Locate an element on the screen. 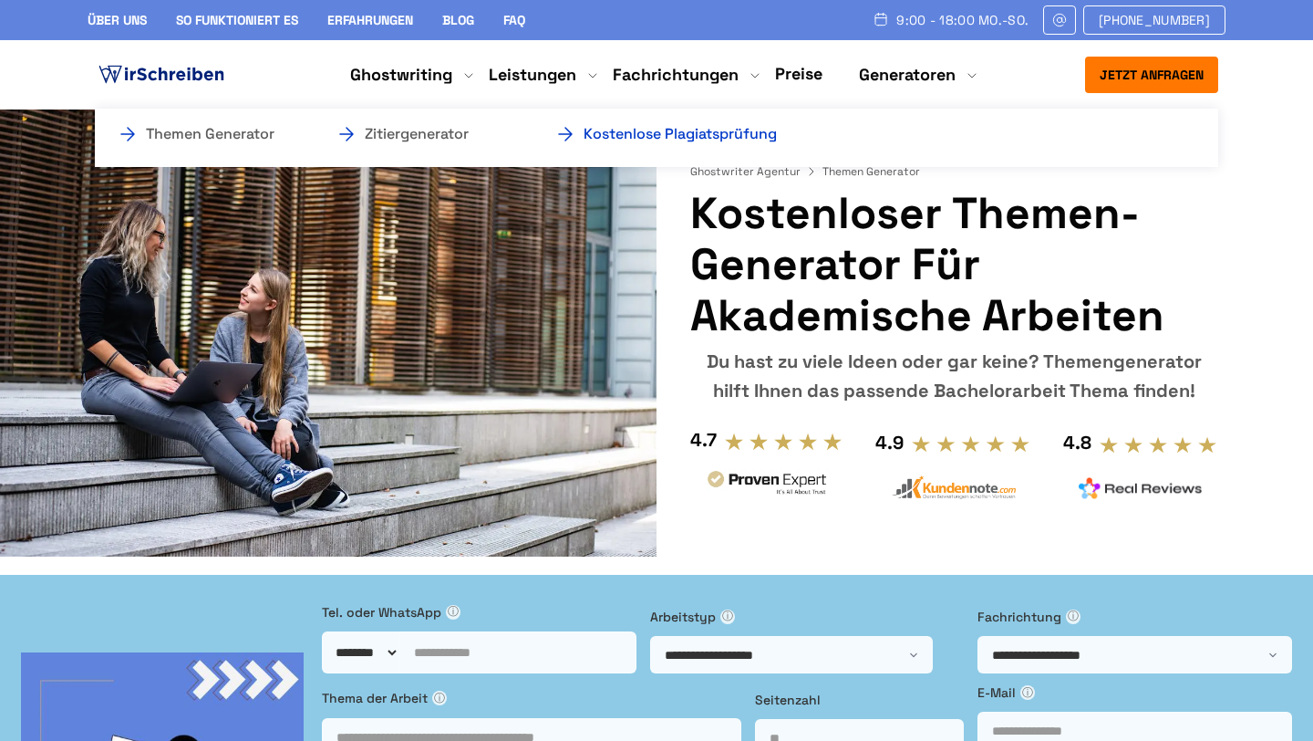 This screenshot has height=741, width=1313. a: Kostenlose Plagiatsprüfung is located at coordinates (646, 134).